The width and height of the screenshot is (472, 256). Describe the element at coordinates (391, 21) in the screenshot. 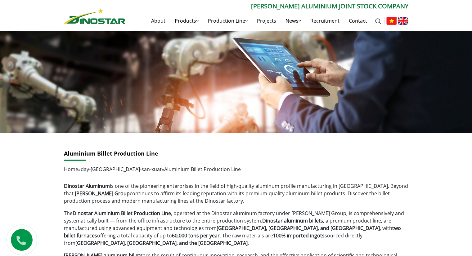

I see `img: Tiếng Việt` at that location.